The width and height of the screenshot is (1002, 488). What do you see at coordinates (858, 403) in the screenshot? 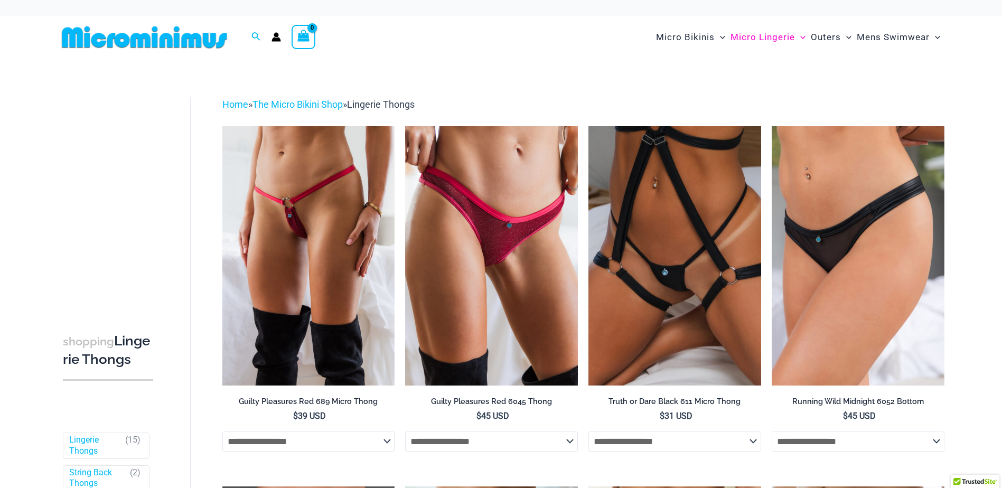
I see `a: Running Wild Midnight 6052 Bottom` at bounding box center [858, 403].